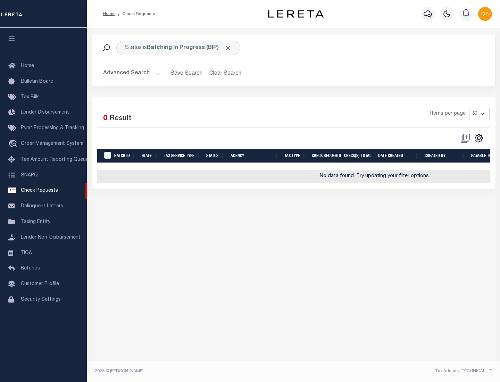 The image size is (500, 382). I want to click on span: Order Management System, so click(52, 144).